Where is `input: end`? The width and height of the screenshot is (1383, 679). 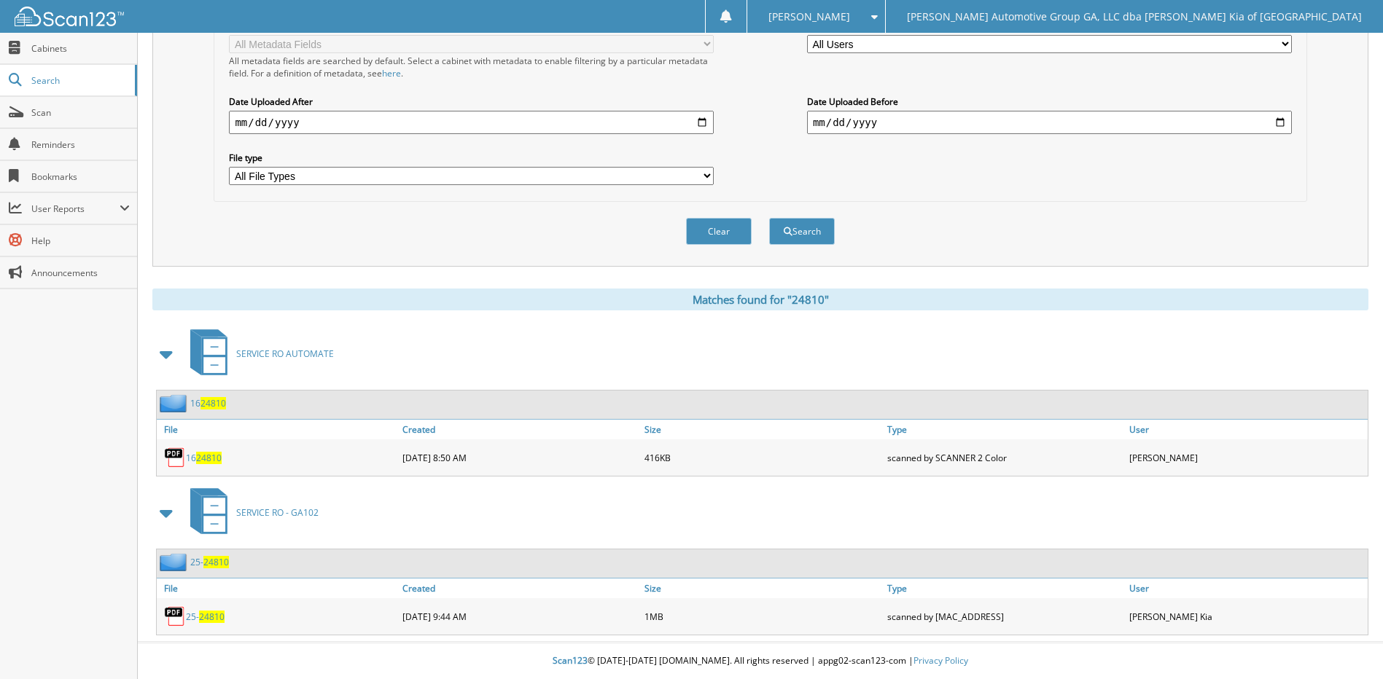 input: end is located at coordinates (1049, 122).